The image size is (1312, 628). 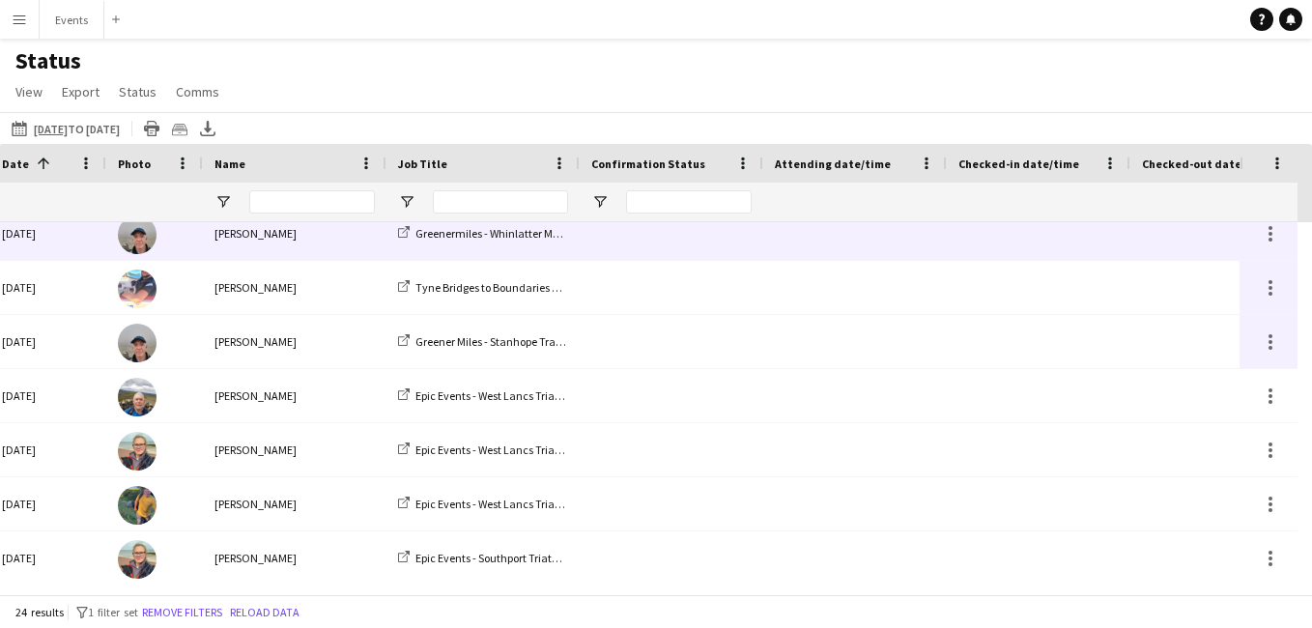 What do you see at coordinates (208, 128) in the screenshot?
I see `app-action-btn: Export XLSX` at bounding box center [208, 128].